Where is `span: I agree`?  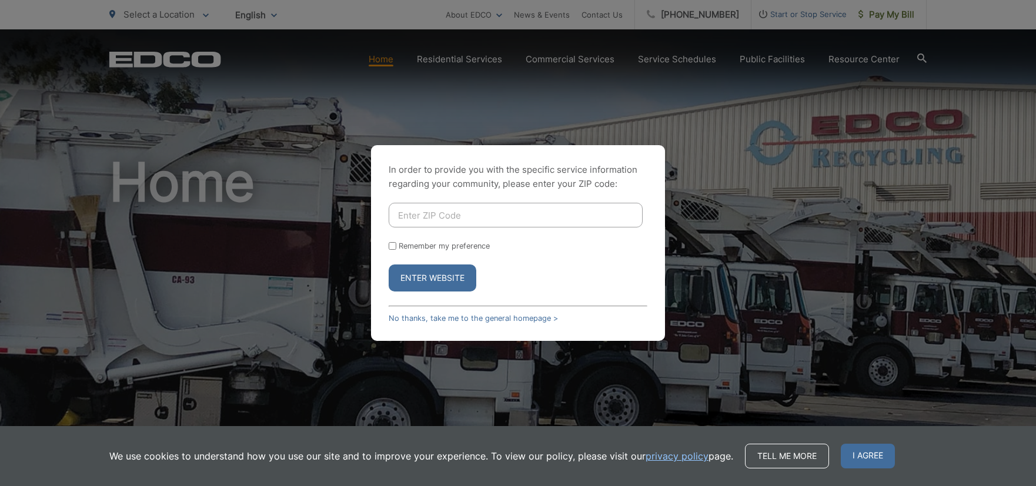 span: I agree is located at coordinates (868, 456).